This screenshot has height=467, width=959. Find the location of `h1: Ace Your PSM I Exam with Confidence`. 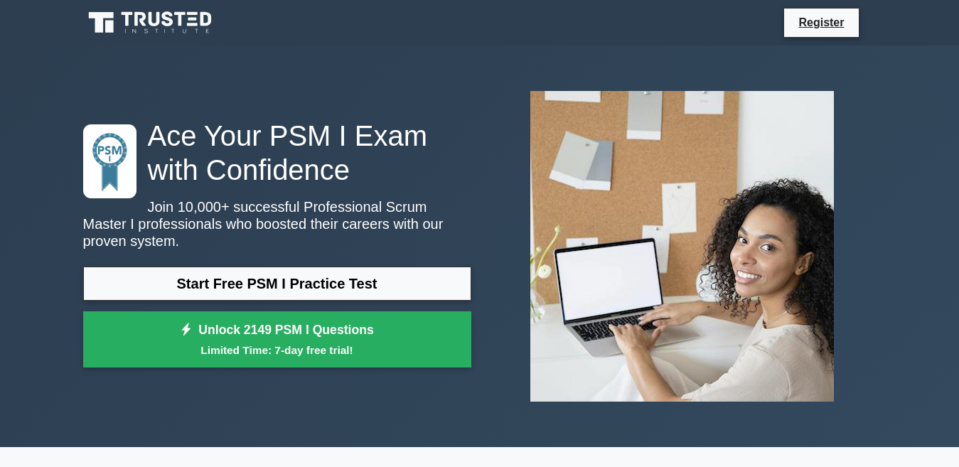

h1: Ace Your PSM I Exam with Confidence is located at coordinates (277, 153).